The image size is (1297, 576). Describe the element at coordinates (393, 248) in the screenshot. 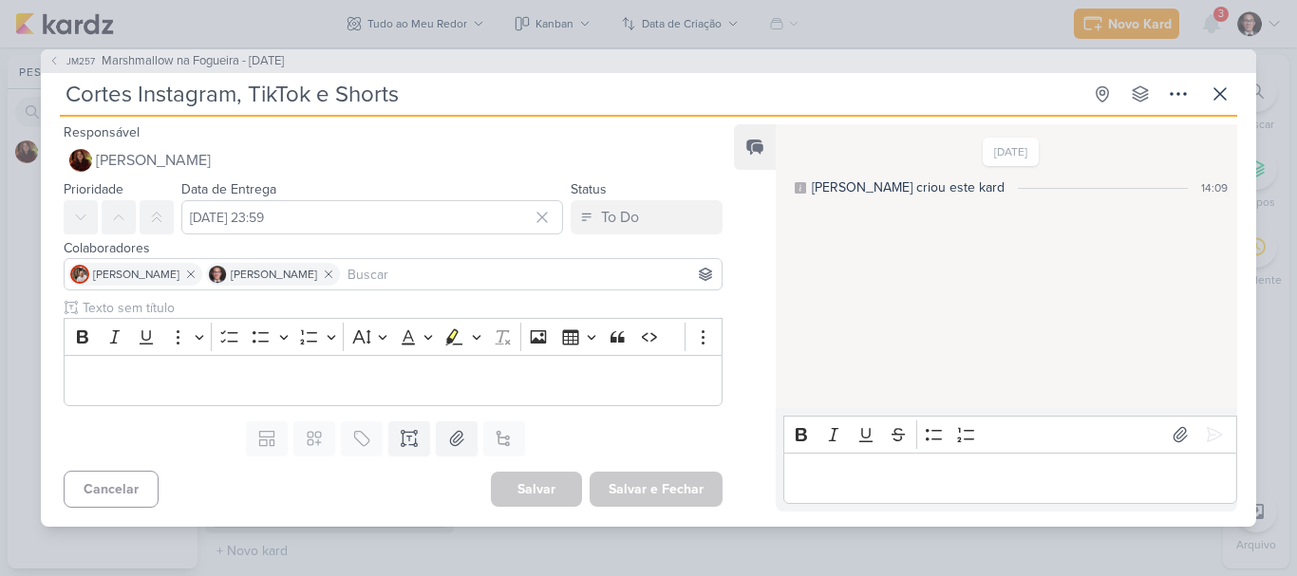

I see `div: Colaboradores` at that location.